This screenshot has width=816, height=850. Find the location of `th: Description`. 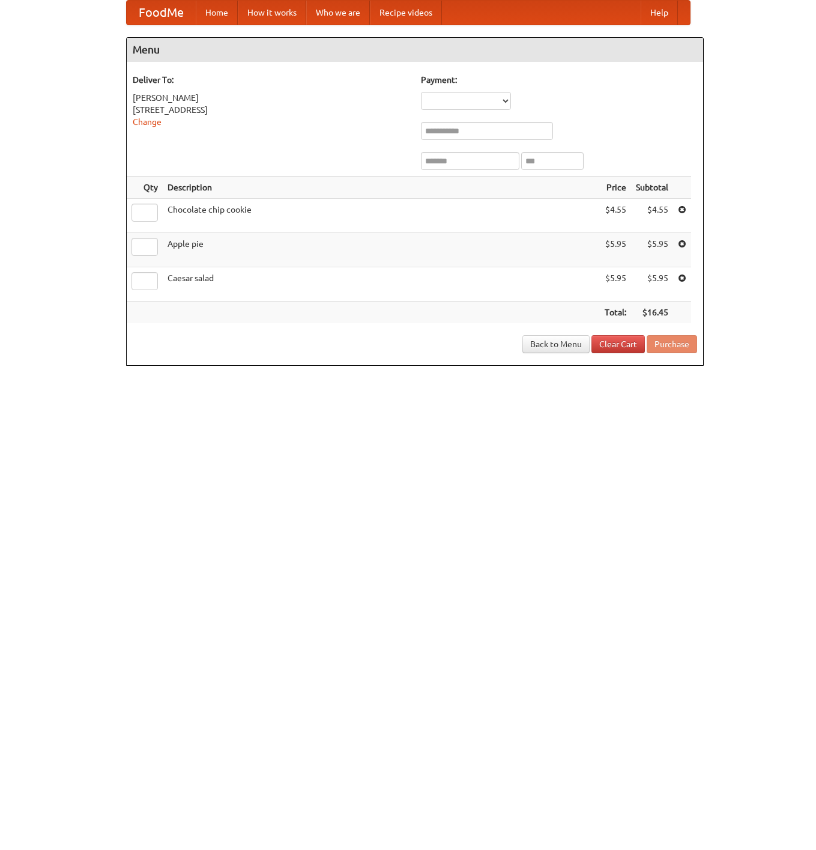

th: Description is located at coordinates (382, 187).